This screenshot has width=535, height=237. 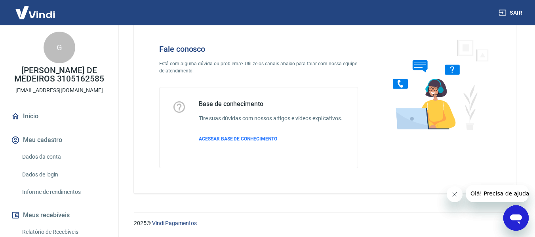 What do you see at coordinates (64, 192) in the screenshot?
I see `a: Informe de rendimentos` at bounding box center [64, 192].